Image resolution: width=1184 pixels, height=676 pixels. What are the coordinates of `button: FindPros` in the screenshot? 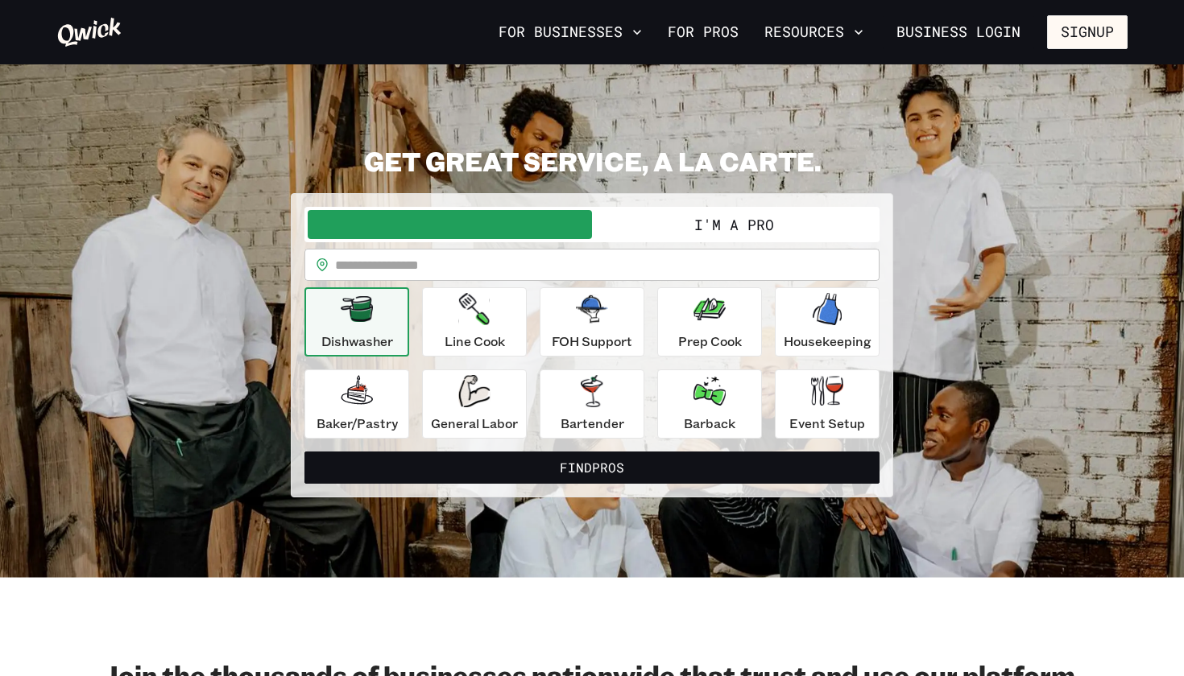 It's located at (592, 468).